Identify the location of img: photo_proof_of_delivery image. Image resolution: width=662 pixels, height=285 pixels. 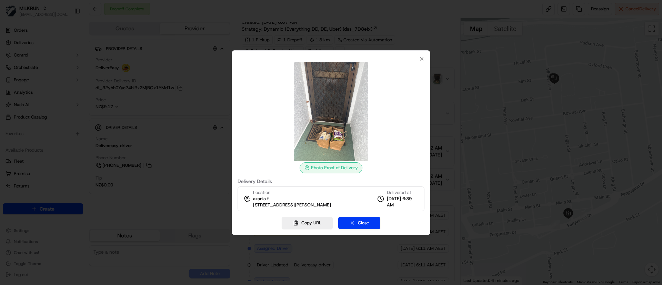
(331, 111).